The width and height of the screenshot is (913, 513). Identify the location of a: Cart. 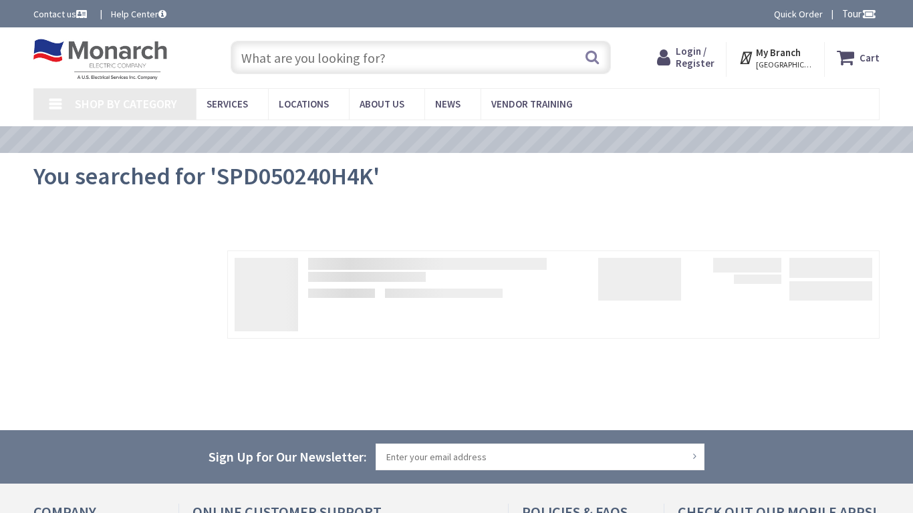
(858, 57).